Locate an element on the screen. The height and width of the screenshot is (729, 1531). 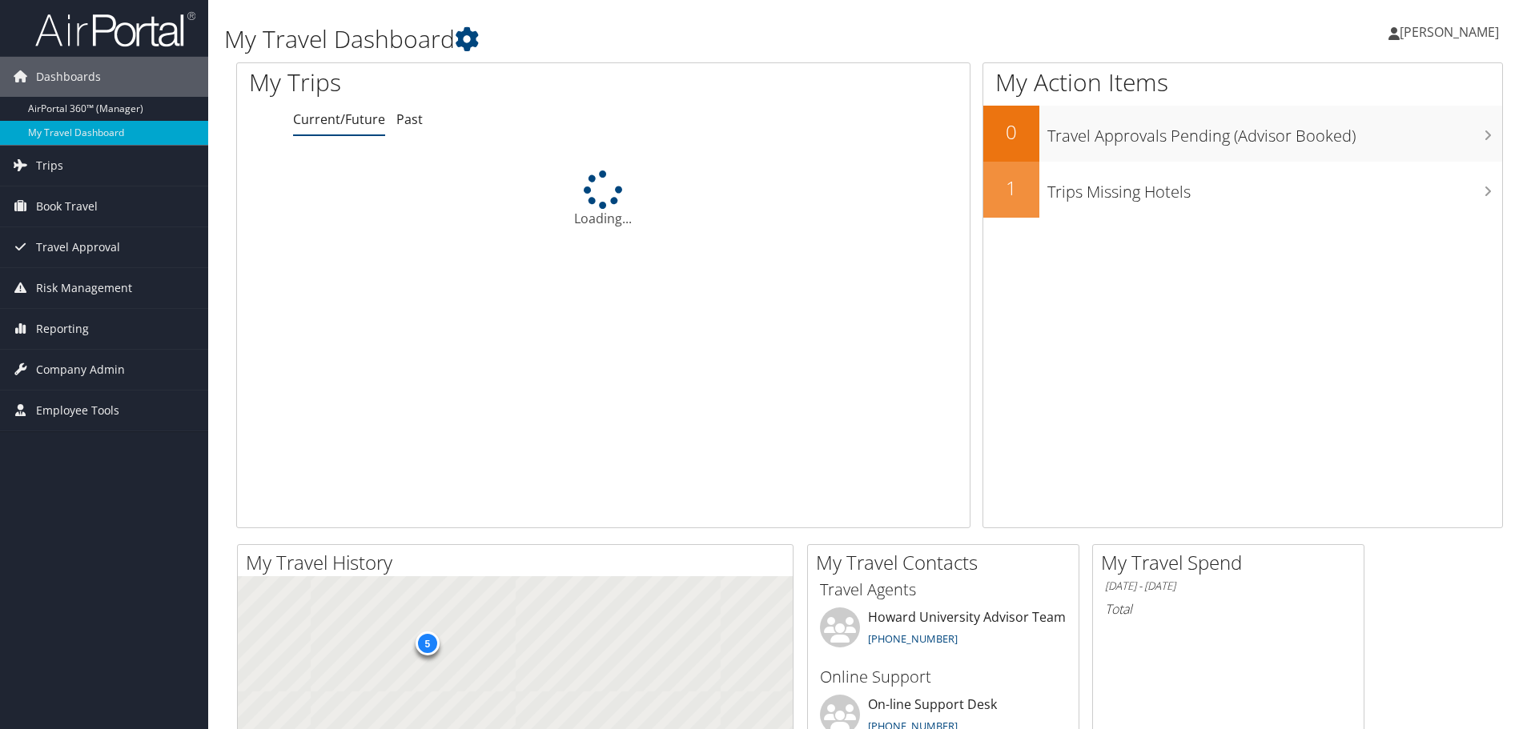
h1: My Travel Dashboard is located at coordinates (654, 39).